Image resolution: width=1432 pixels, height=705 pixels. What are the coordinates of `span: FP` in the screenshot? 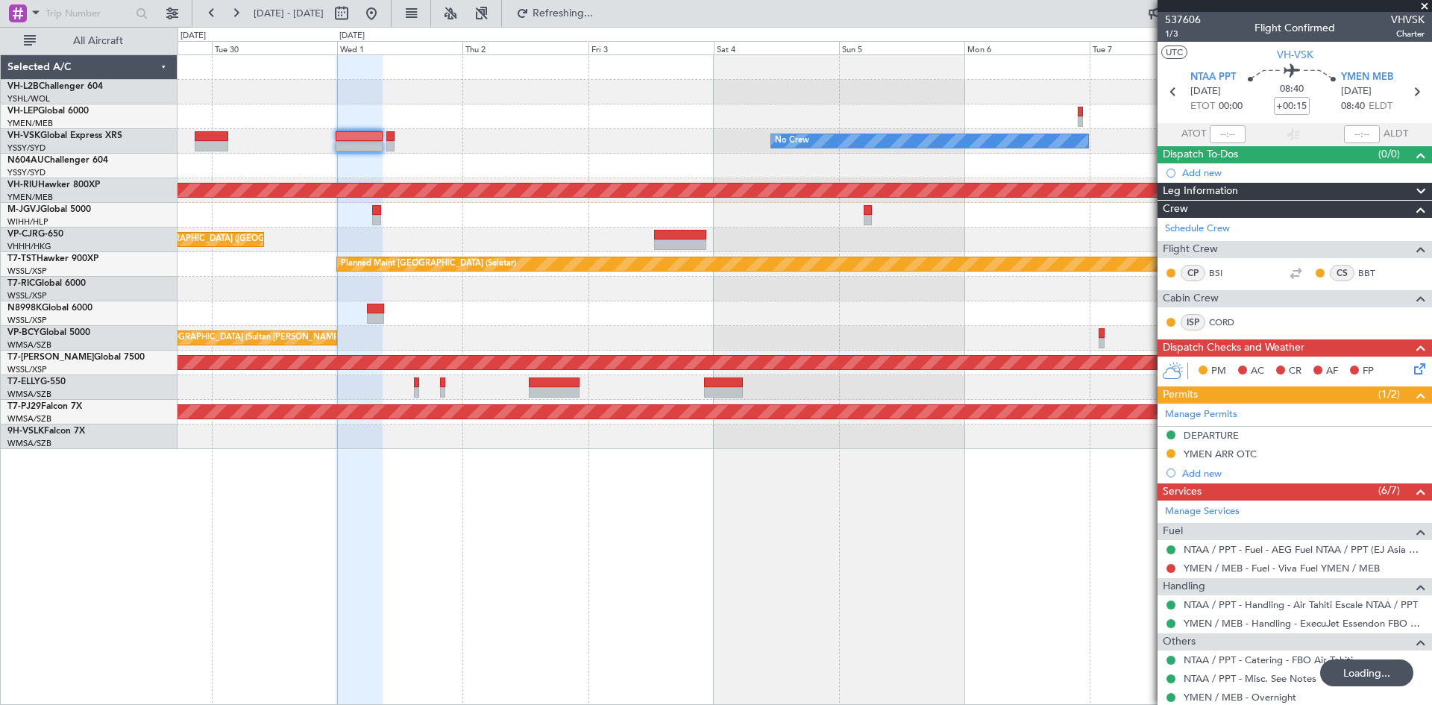 It's located at (1368, 371).